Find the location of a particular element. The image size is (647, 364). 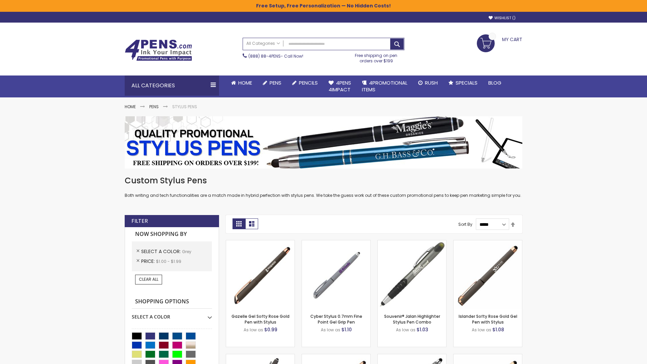

h1: Custom Stylus Pens is located at coordinates (324, 181).